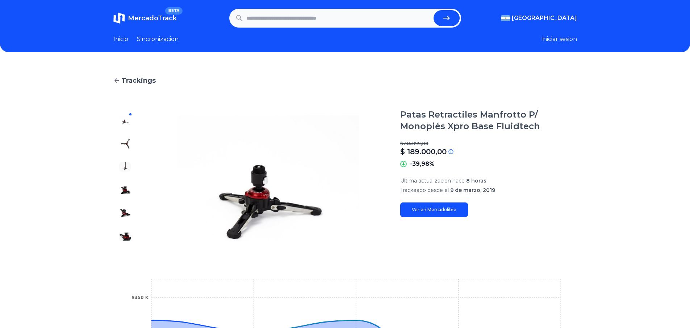 This screenshot has height=328, width=690. Describe the element at coordinates (473, 190) in the screenshot. I see `span: 9 de marzo, 2019` at that location.